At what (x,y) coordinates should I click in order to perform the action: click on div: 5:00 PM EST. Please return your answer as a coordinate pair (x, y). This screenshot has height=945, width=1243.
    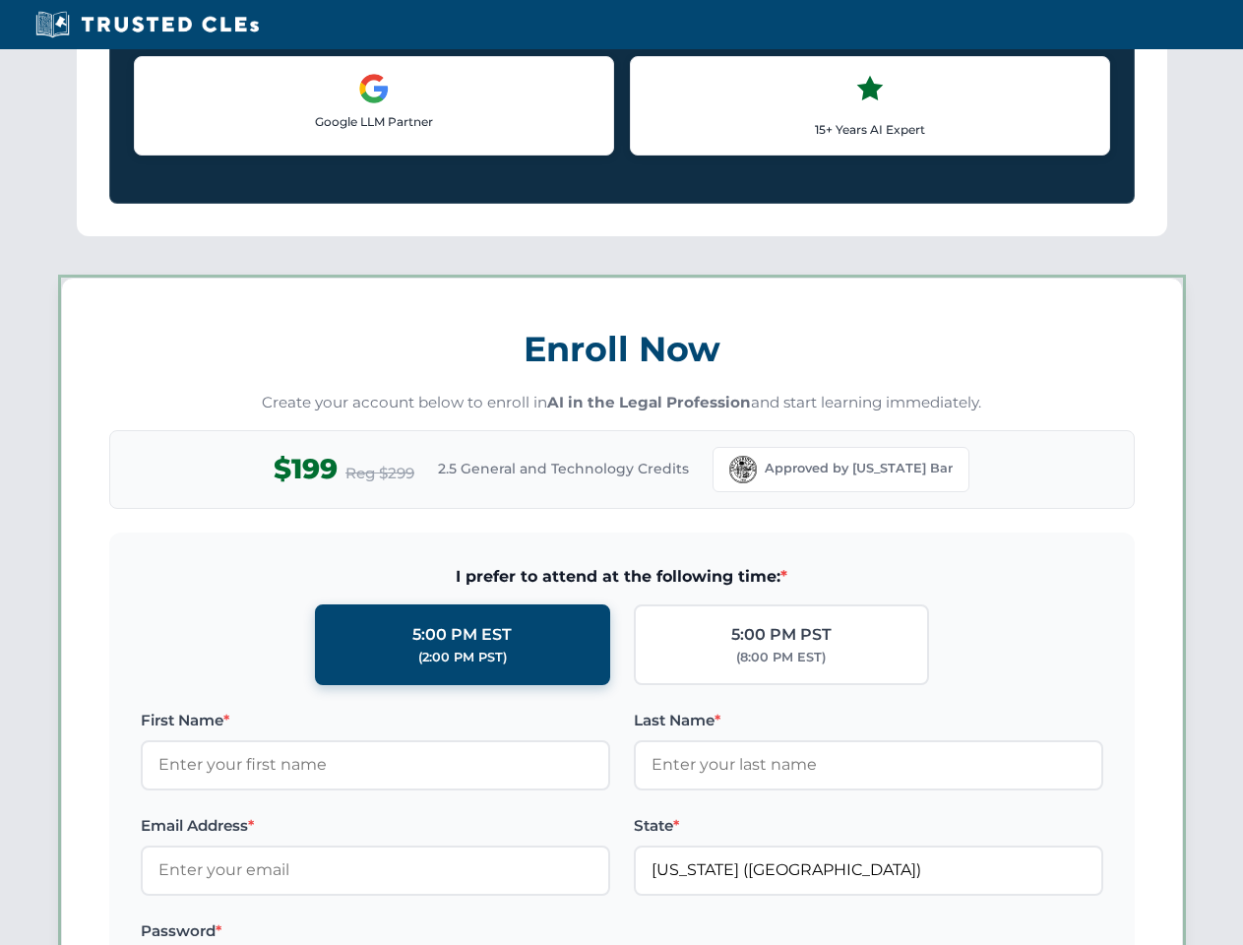
    Looking at the image, I should click on (462, 635).